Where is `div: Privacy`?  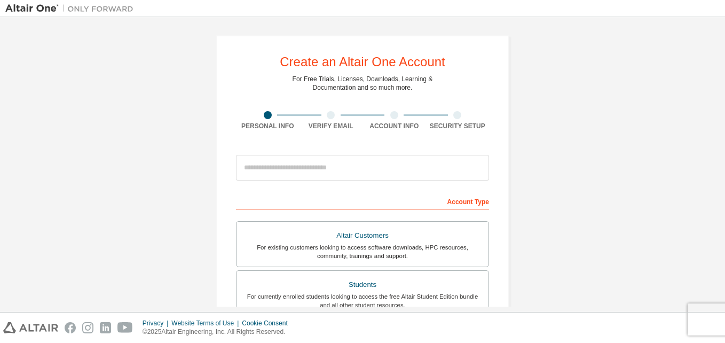 div: Privacy is located at coordinates (157, 323).